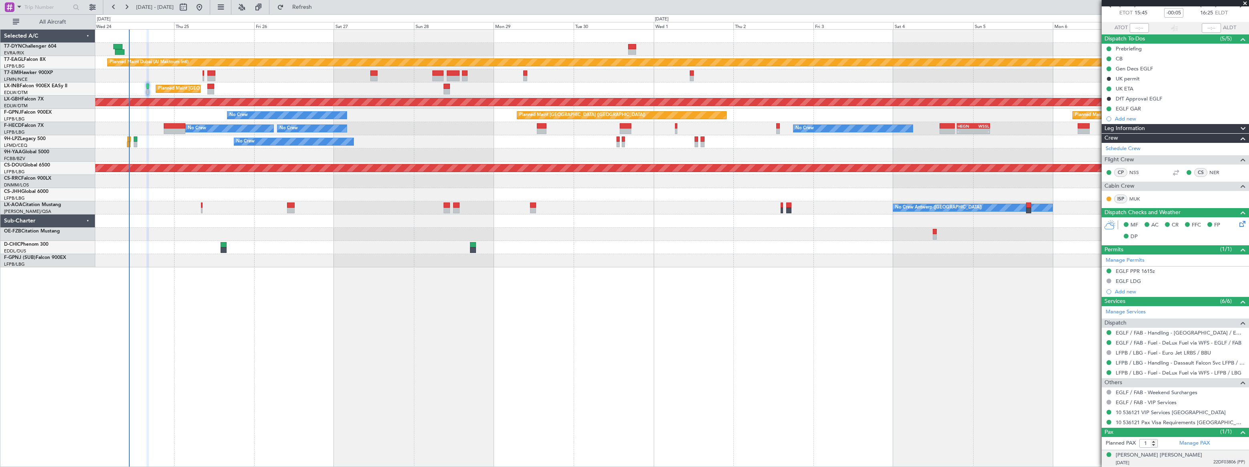 The height and width of the screenshot is (467, 1249). What do you see at coordinates (32, 205) in the screenshot?
I see `a: LX-AOACitation Mustang` at bounding box center [32, 205].